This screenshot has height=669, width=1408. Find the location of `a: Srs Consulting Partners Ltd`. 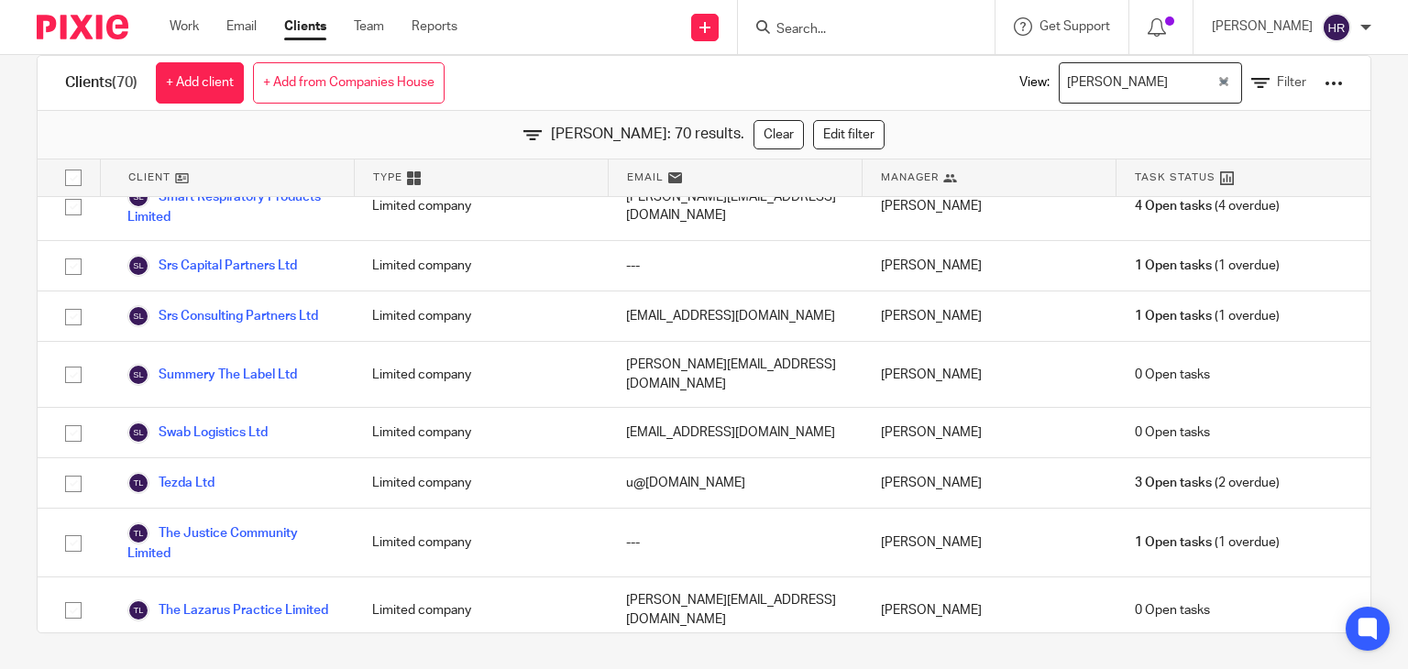

a: Srs Consulting Partners Ltd is located at coordinates (223, 316).